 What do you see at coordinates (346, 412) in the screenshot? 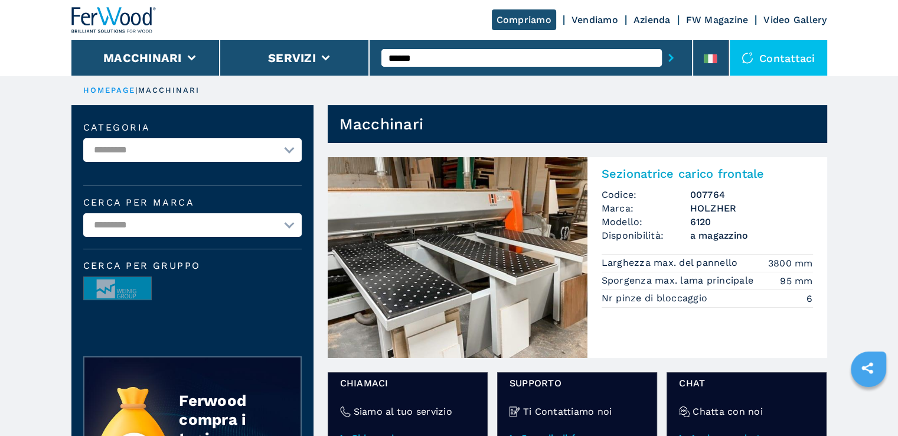
I see `img: Siamo al tuo servizio` at bounding box center [346, 412].